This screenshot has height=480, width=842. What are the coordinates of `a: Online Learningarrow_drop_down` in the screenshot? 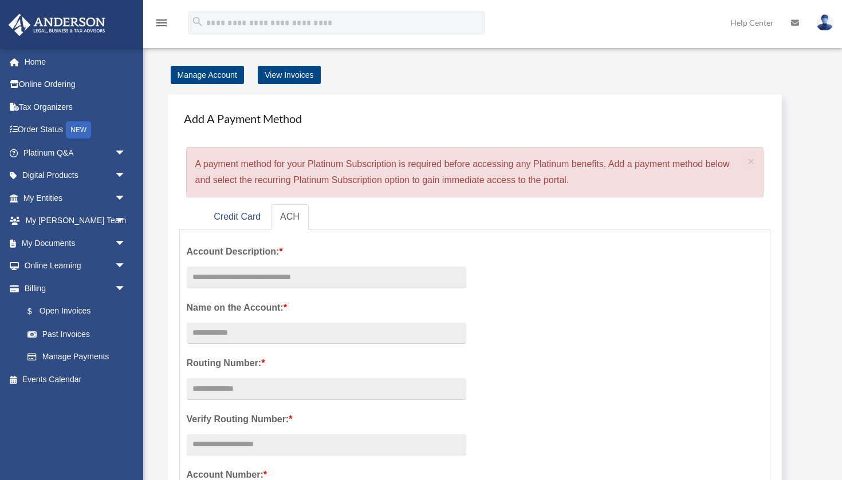 It's located at (76, 266).